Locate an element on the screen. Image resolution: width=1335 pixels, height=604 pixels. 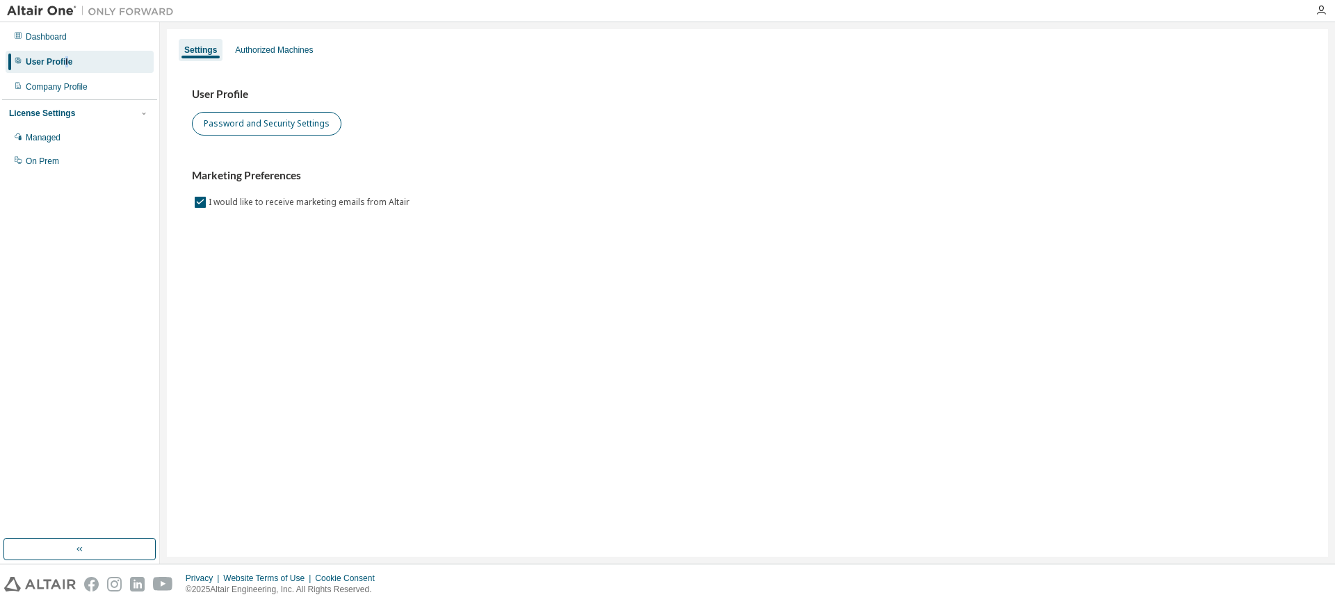
h3: User Profile is located at coordinates (748, 95).